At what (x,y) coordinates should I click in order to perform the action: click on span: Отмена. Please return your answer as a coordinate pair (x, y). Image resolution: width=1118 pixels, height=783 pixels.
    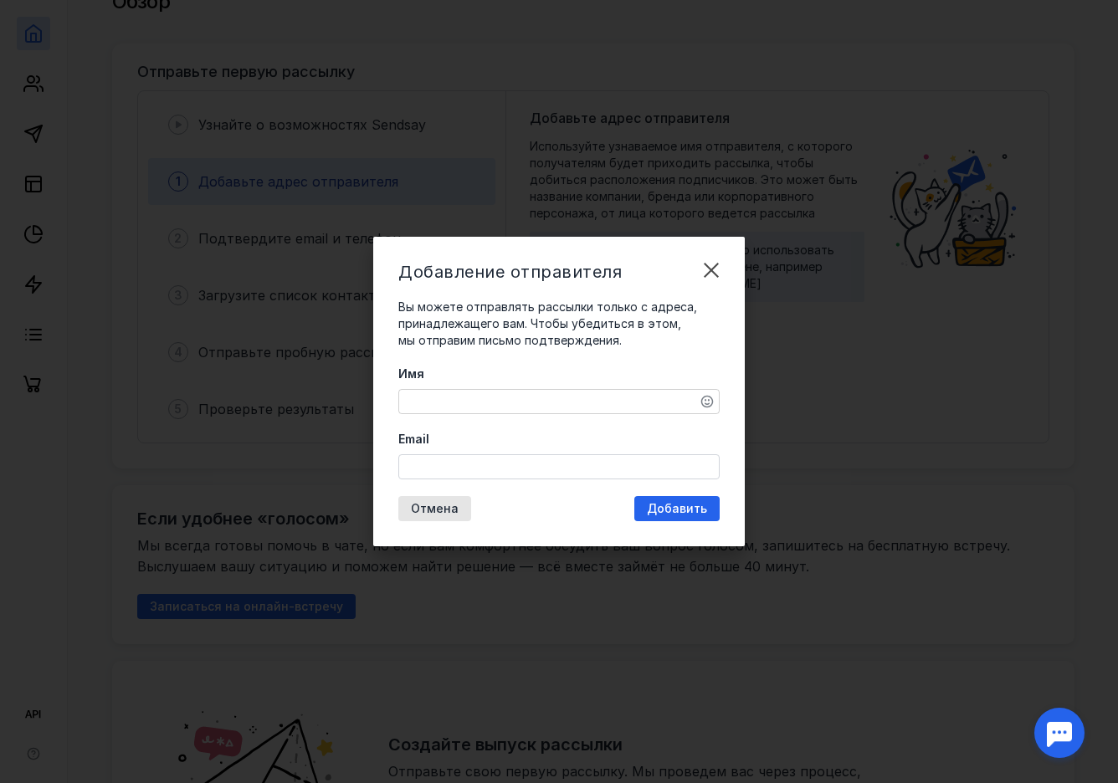
    Looking at the image, I should click on (434, 509).